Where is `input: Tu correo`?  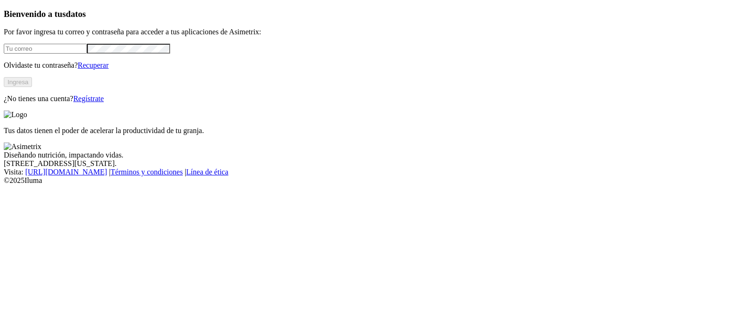 input: Tu correo is located at coordinates (45, 48).